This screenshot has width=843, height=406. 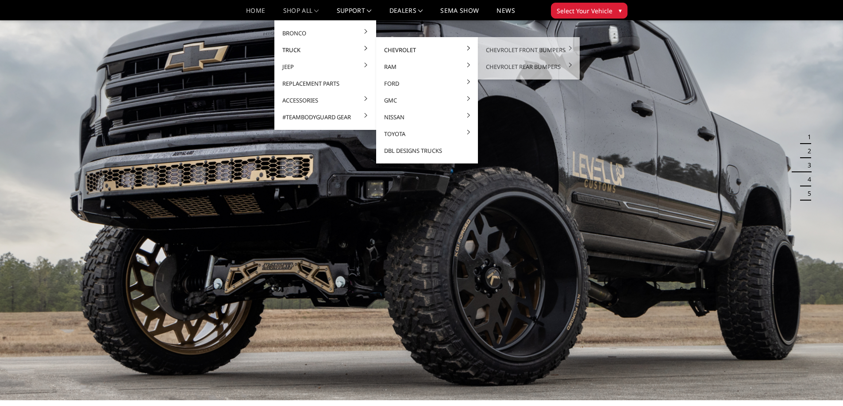 What do you see at coordinates (427, 134) in the screenshot?
I see `a: Toyota` at bounding box center [427, 134].